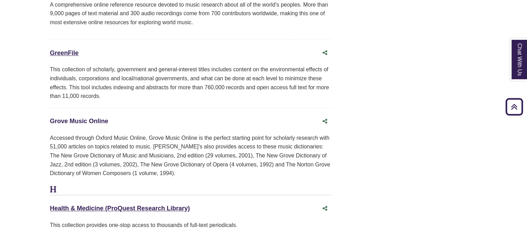 This screenshot has width=527, height=237. Describe the element at coordinates (191, 225) in the screenshot. I see `p: This collection provides one-stop access to thousands of full-text periodicals.` at that location.